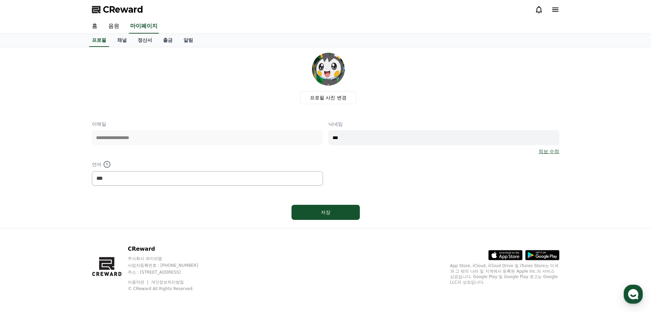 The width and height of the screenshot is (651, 312). I want to click on a: 음원, so click(114, 26).